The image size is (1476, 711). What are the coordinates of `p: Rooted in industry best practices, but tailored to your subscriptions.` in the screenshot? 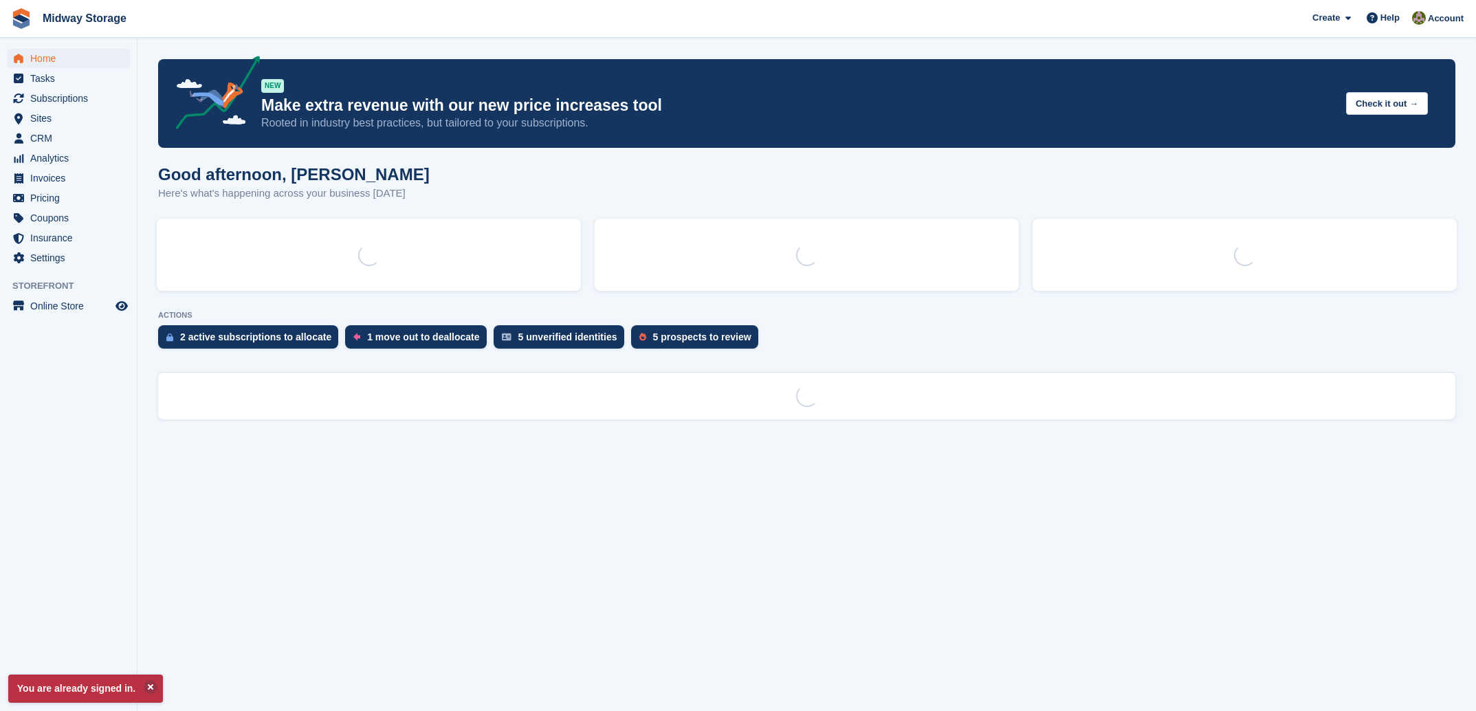 It's located at (798, 123).